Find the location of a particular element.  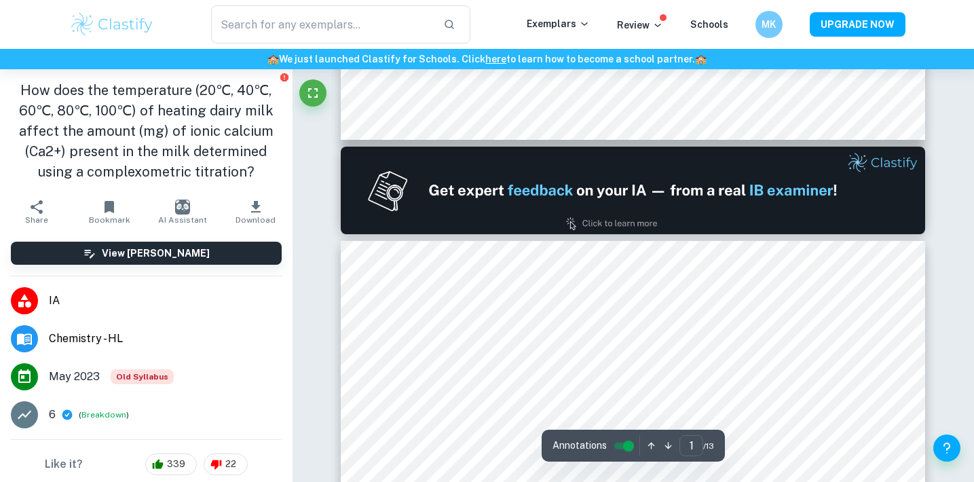

button: MK is located at coordinates (769, 24).